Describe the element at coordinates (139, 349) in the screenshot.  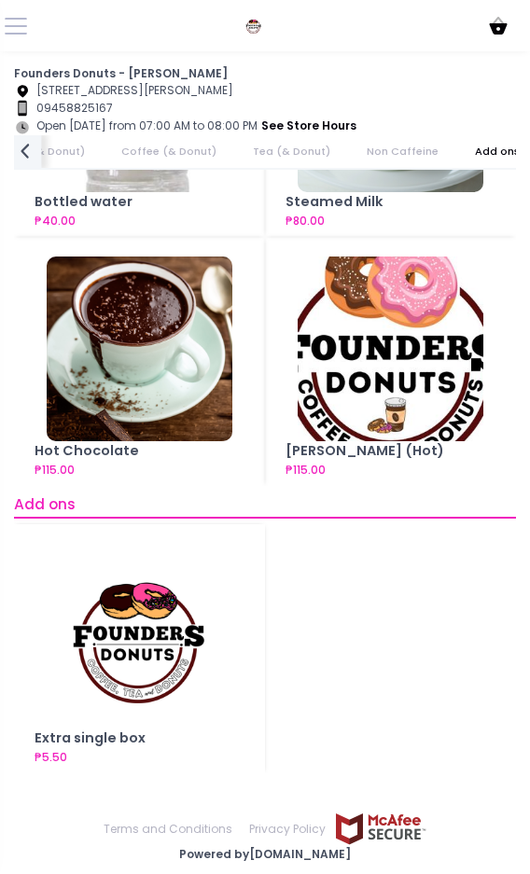
I see `img: Hot Chocolate` at that location.